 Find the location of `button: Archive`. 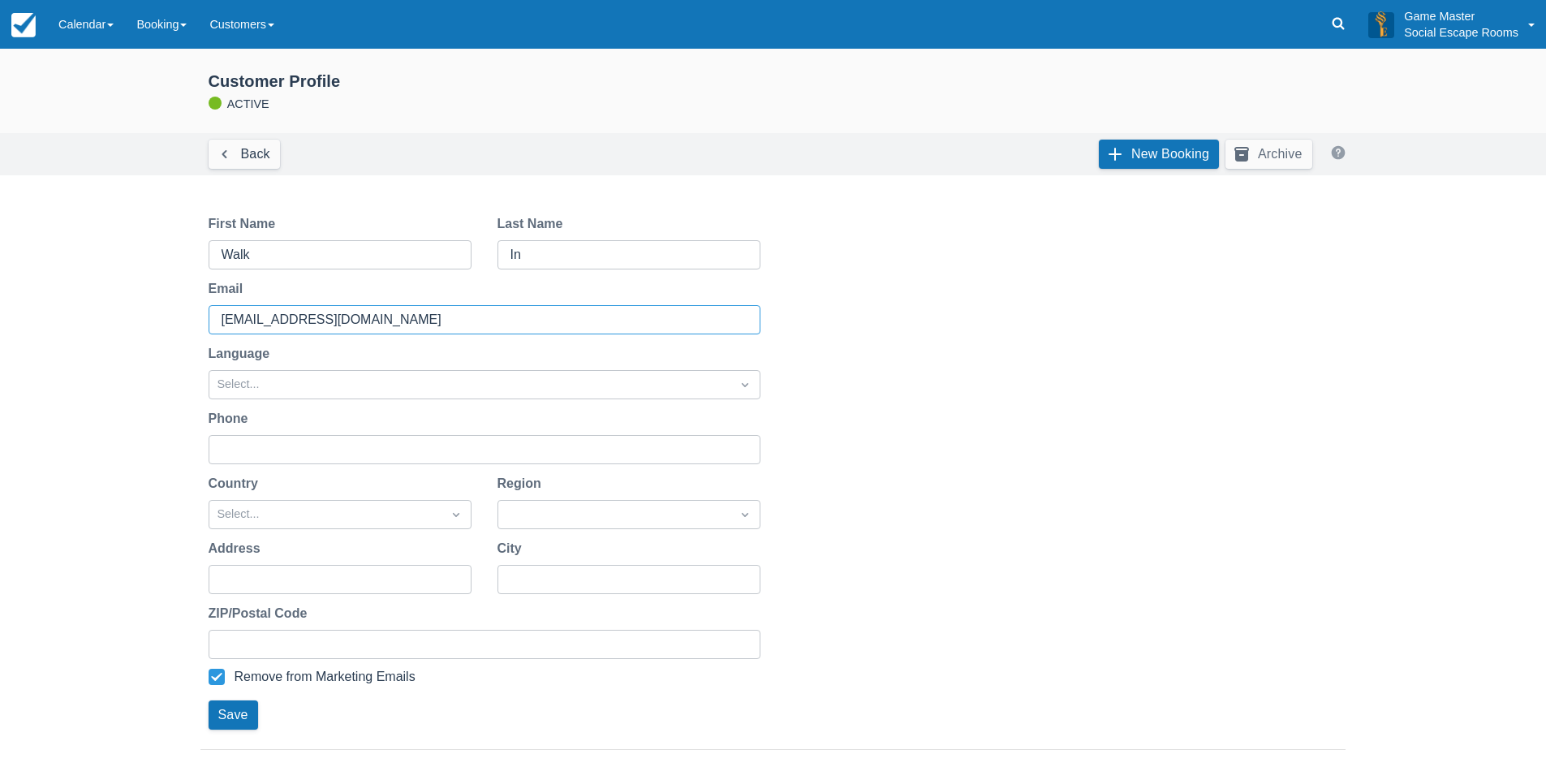

button: Archive is located at coordinates (1269, 154).